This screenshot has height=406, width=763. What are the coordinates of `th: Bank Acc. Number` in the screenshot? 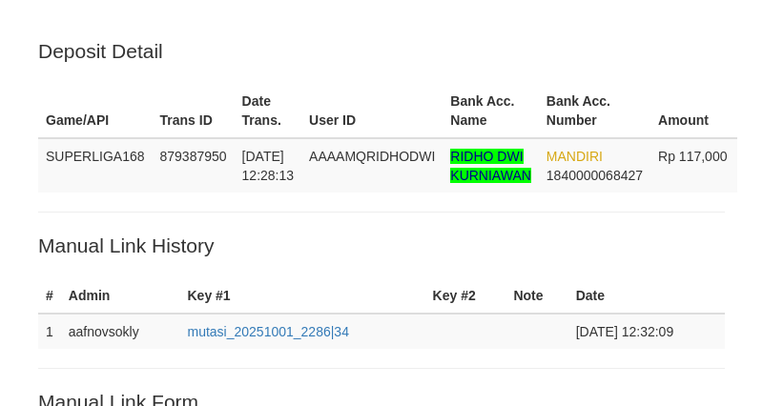 It's located at (594, 111).